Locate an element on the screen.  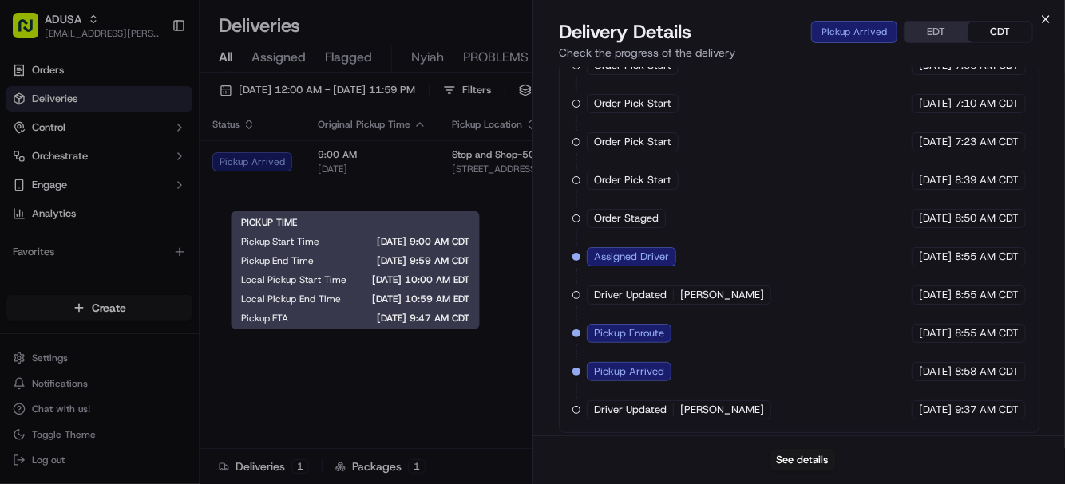
span: 7:10 AM CDT is located at coordinates (986, 104).